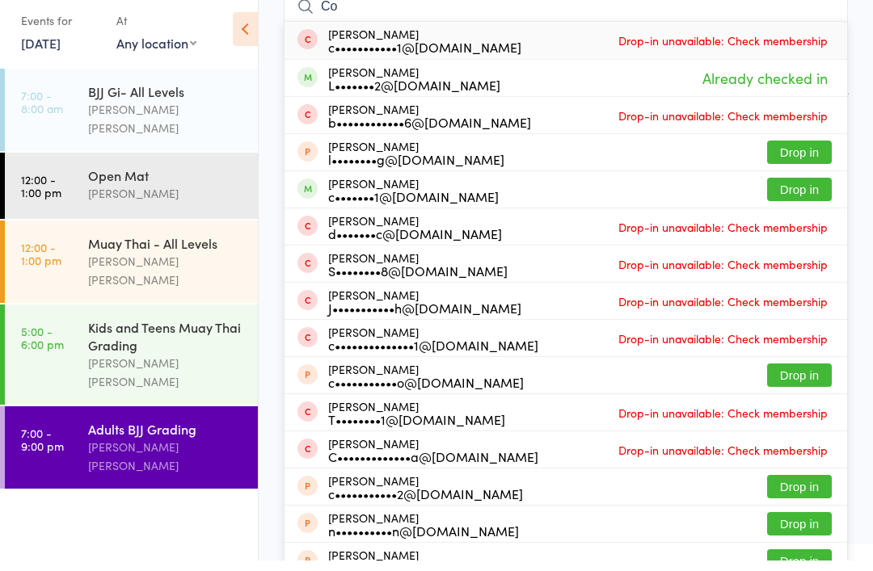 This screenshot has width=873, height=571. What do you see at coordinates (166, 102) in the screenshot?
I see `div: BJJ Gi- All Levels` at bounding box center [166, 102].